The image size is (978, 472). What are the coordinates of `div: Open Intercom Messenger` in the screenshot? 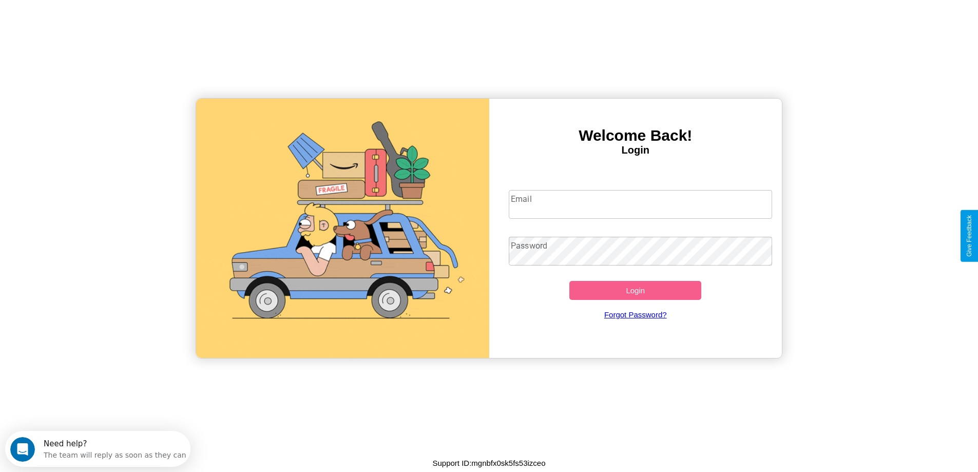 It's located at (98, 18).